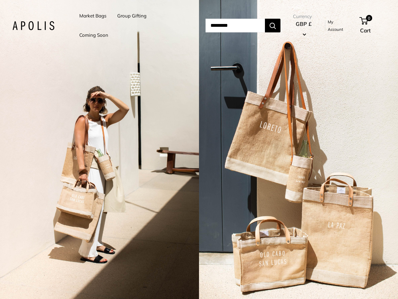  Describe the element at coordinates (33, 26) in the screenshot. I see `img: Apolis` at that location.